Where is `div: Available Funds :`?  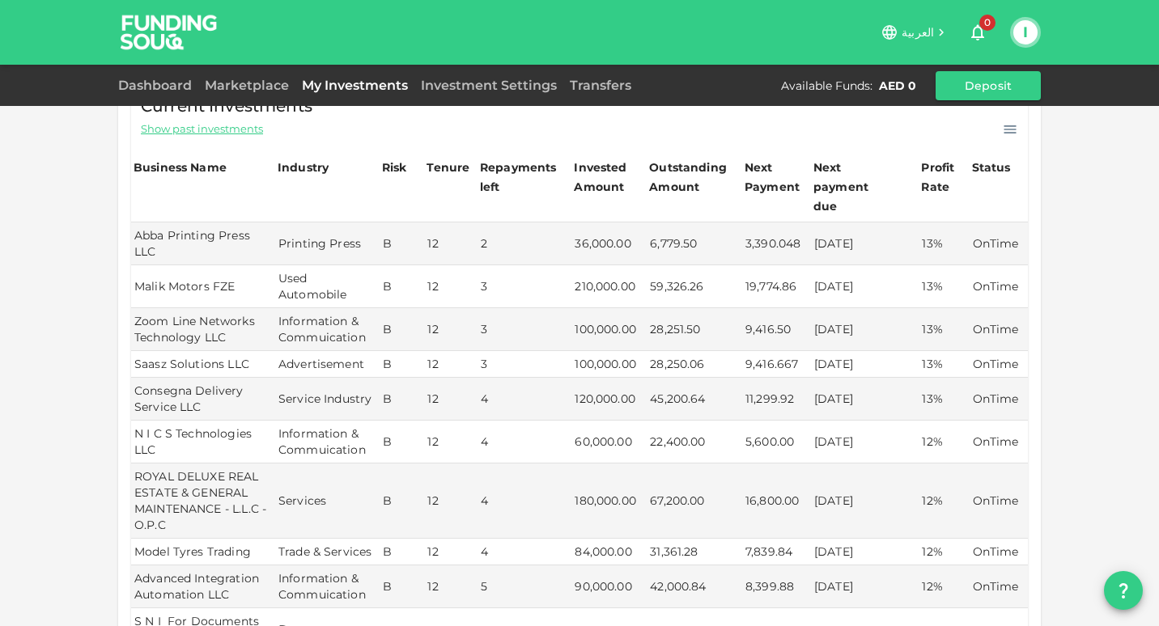
div: Available Funds : is located at coordinates (826, 86).